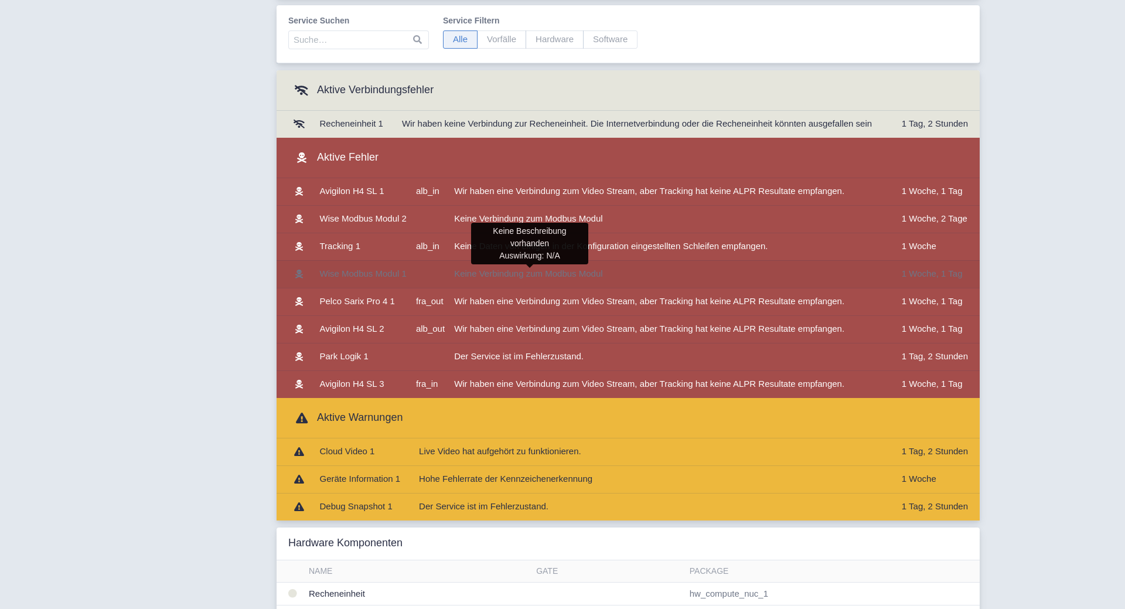 The width and height of the screenshot is (1125, 609). What do you see at coordinates (832, 572) in the screenshot?
I see `th: Package` at bounding box center [832, 572].